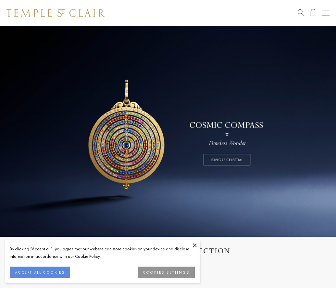  What do you see at coordinates (102, 253) in the screenshot?
I see `div: By clicking “Accept all”, you agree that our website can store cookies on your device and disclos...` at bounding box center [102, 253].